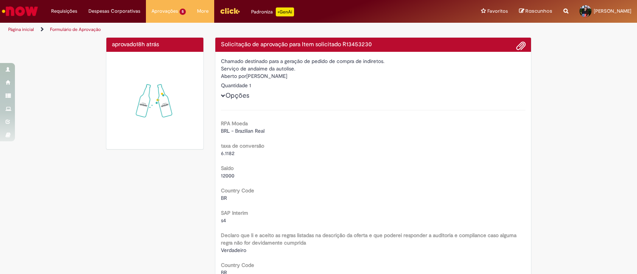 The width and height of the screenshot is (637, 274). I want to click on ul: Trilhas de página, so click(212, 29).